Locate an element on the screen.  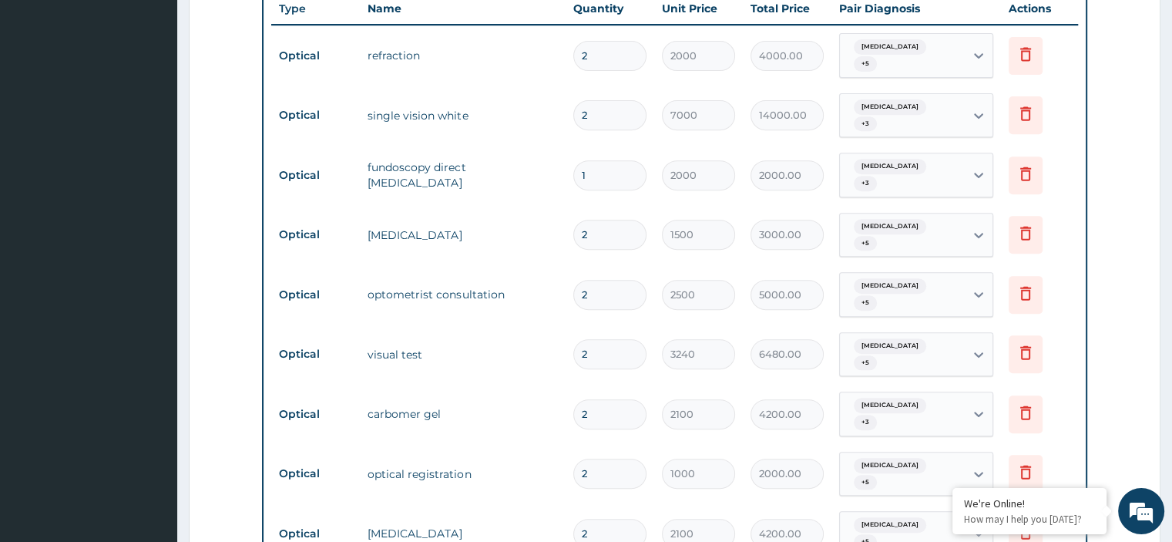
div: Chat with us now is located at coordinates (169, 96).